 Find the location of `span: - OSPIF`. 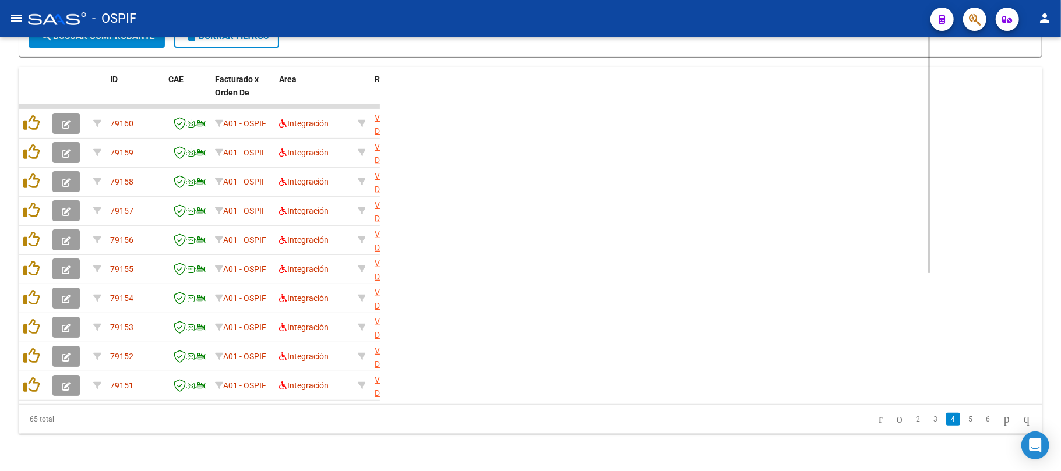

span: - OSPIF is located at coordinates (114, 19).